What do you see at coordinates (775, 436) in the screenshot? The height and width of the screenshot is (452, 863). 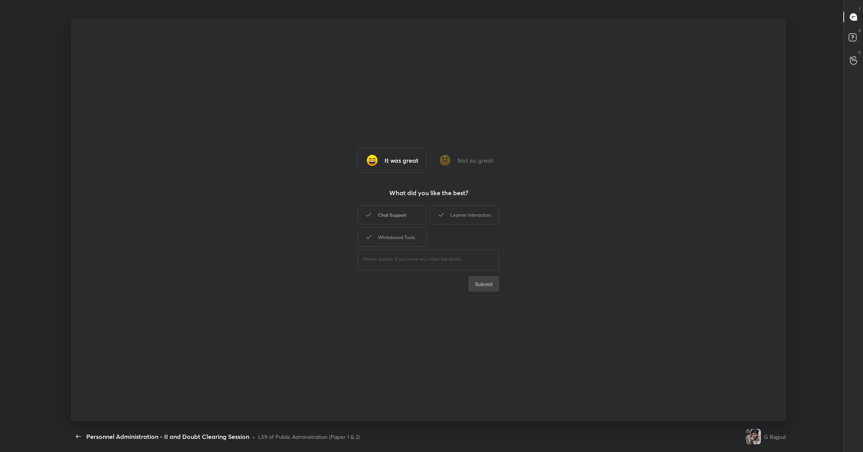 I see `div: G Rajput` at bounding box center [775, 436].